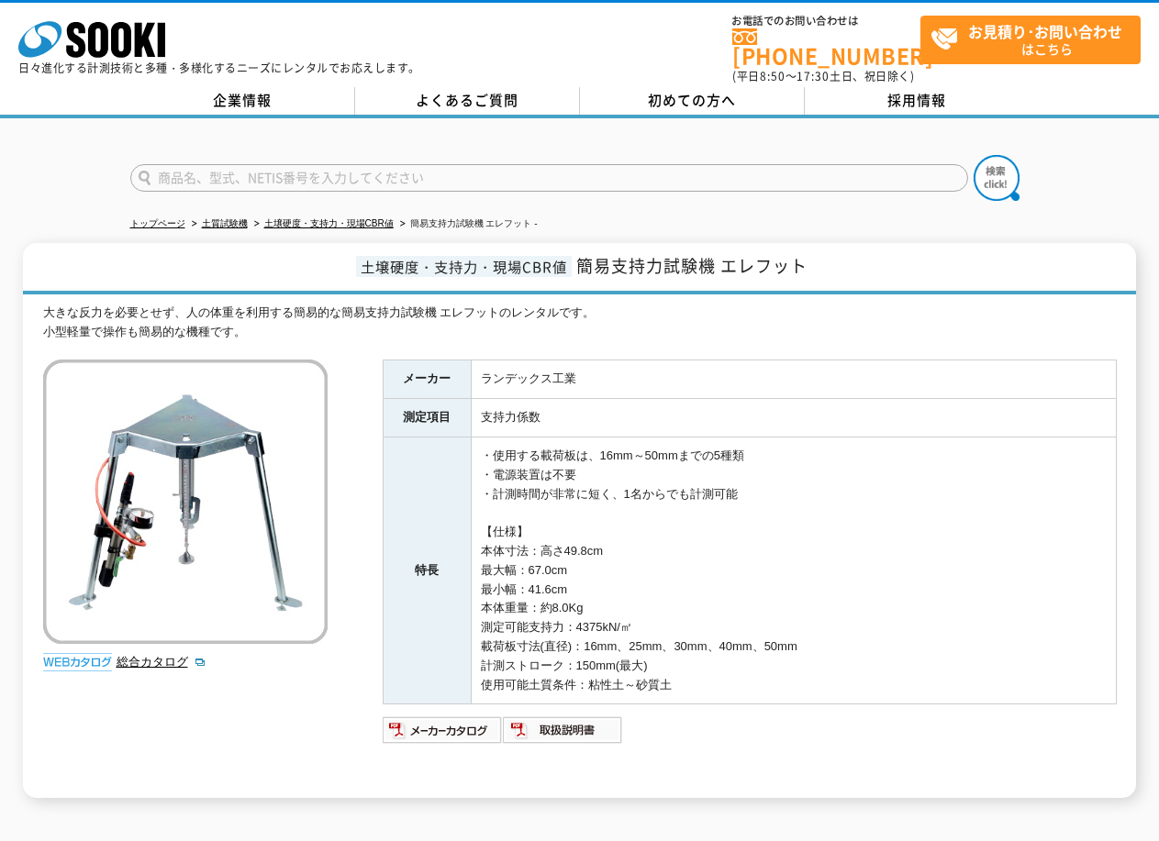  I want to click on strong: お見積り･お問い合わせ, so click(1045, 31).